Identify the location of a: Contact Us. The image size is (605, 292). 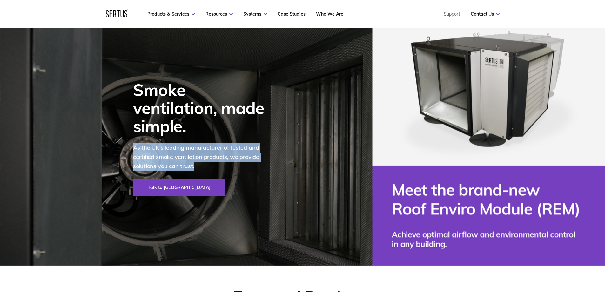
(485, 14).